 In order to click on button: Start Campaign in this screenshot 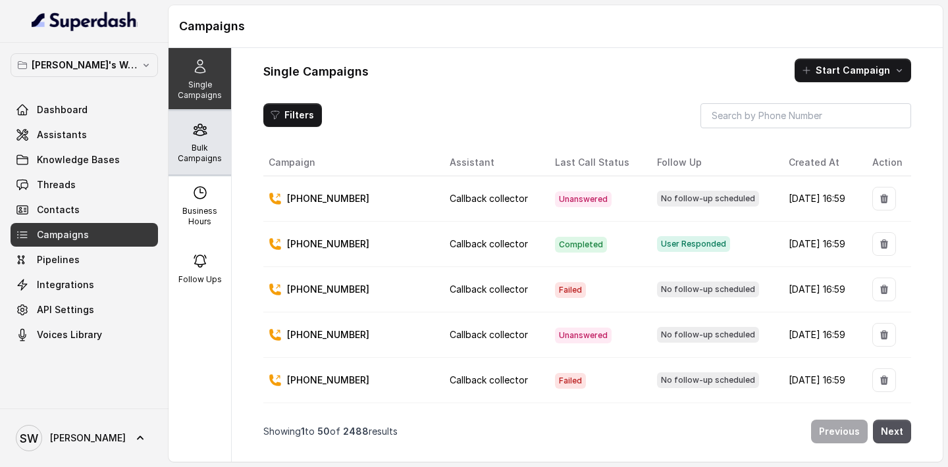, I will do `click(852, 70)`.